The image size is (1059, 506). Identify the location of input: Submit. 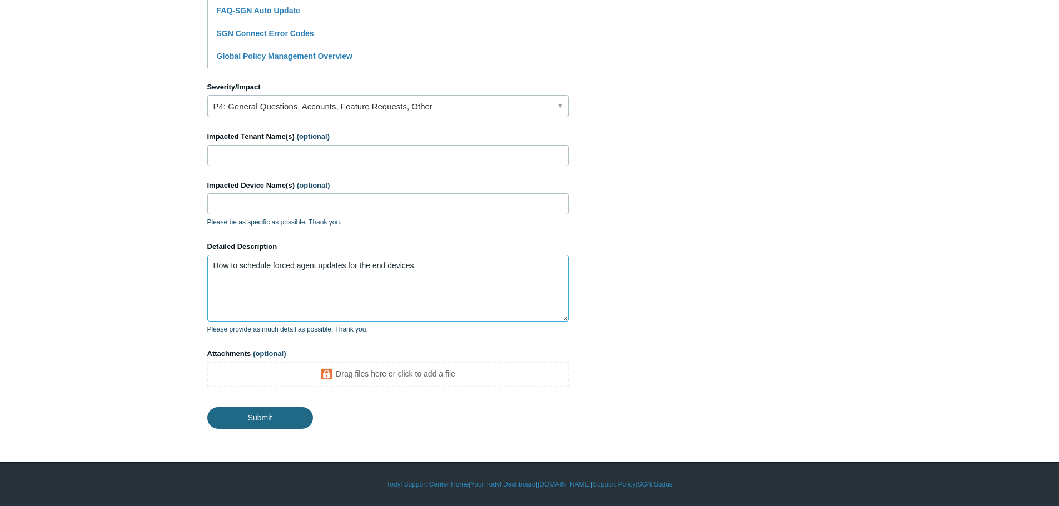
(260, 418).